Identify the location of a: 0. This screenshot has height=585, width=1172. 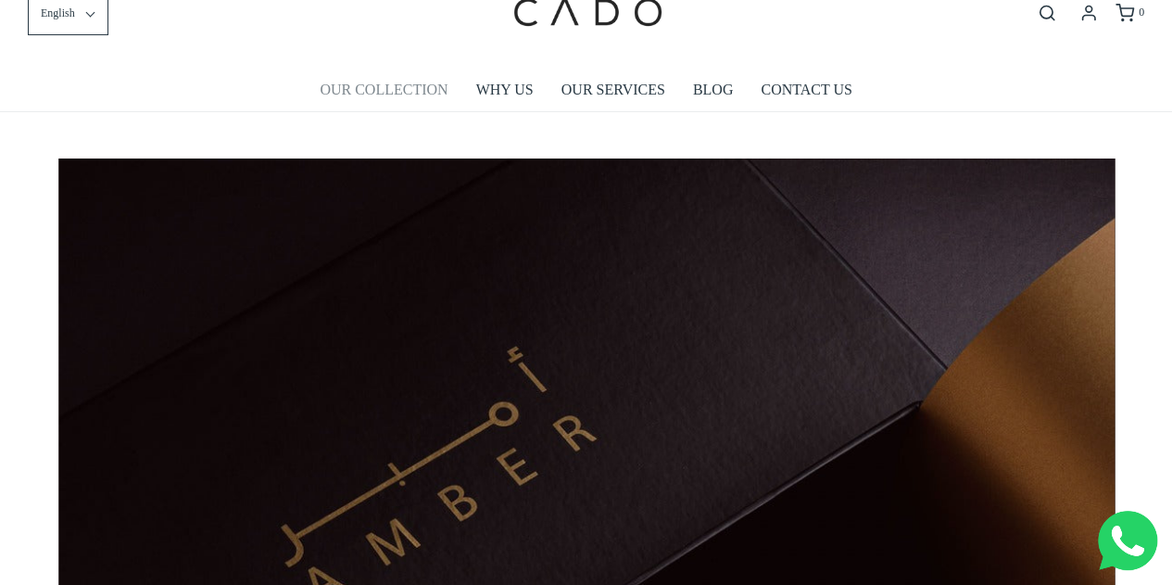
(1129, 13).